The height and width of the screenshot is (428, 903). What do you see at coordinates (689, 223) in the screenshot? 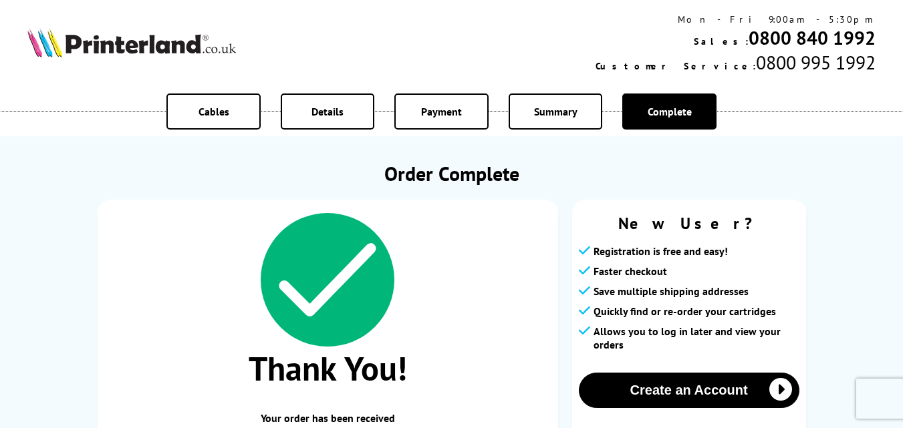
I see `span: New User?` at bounding box center [689, 223].